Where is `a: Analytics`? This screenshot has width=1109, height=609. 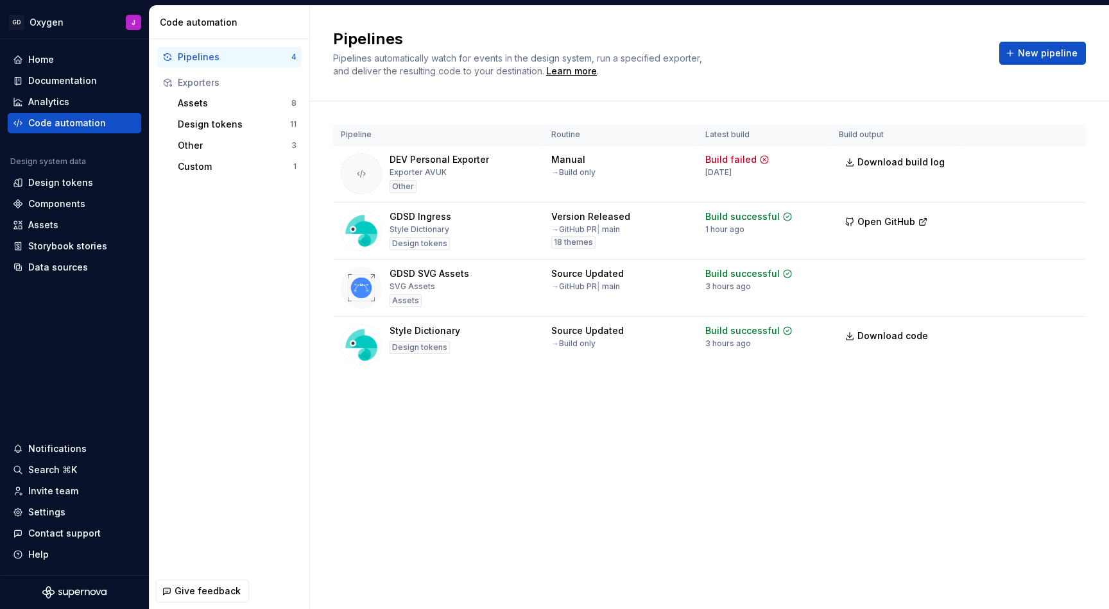
a: Analytics is located at coordinates (74, 102).